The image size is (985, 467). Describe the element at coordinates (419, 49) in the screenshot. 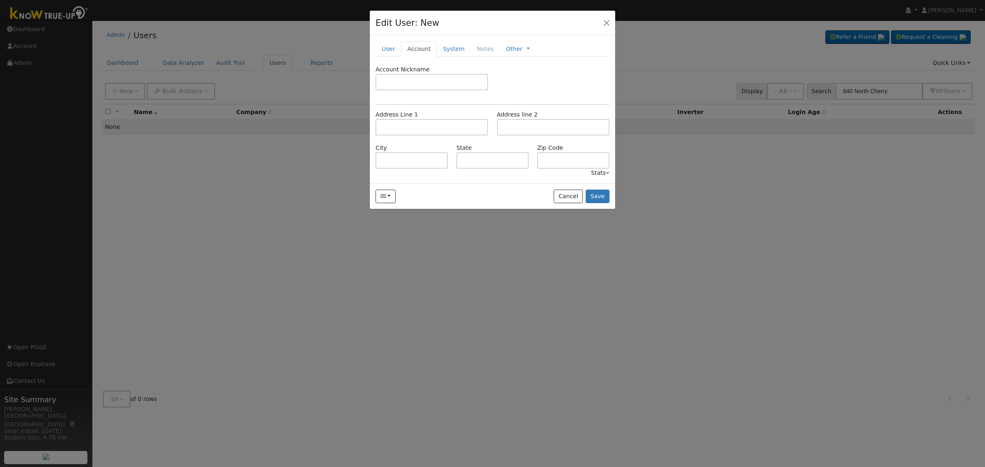

I see `a: Account` at that location.